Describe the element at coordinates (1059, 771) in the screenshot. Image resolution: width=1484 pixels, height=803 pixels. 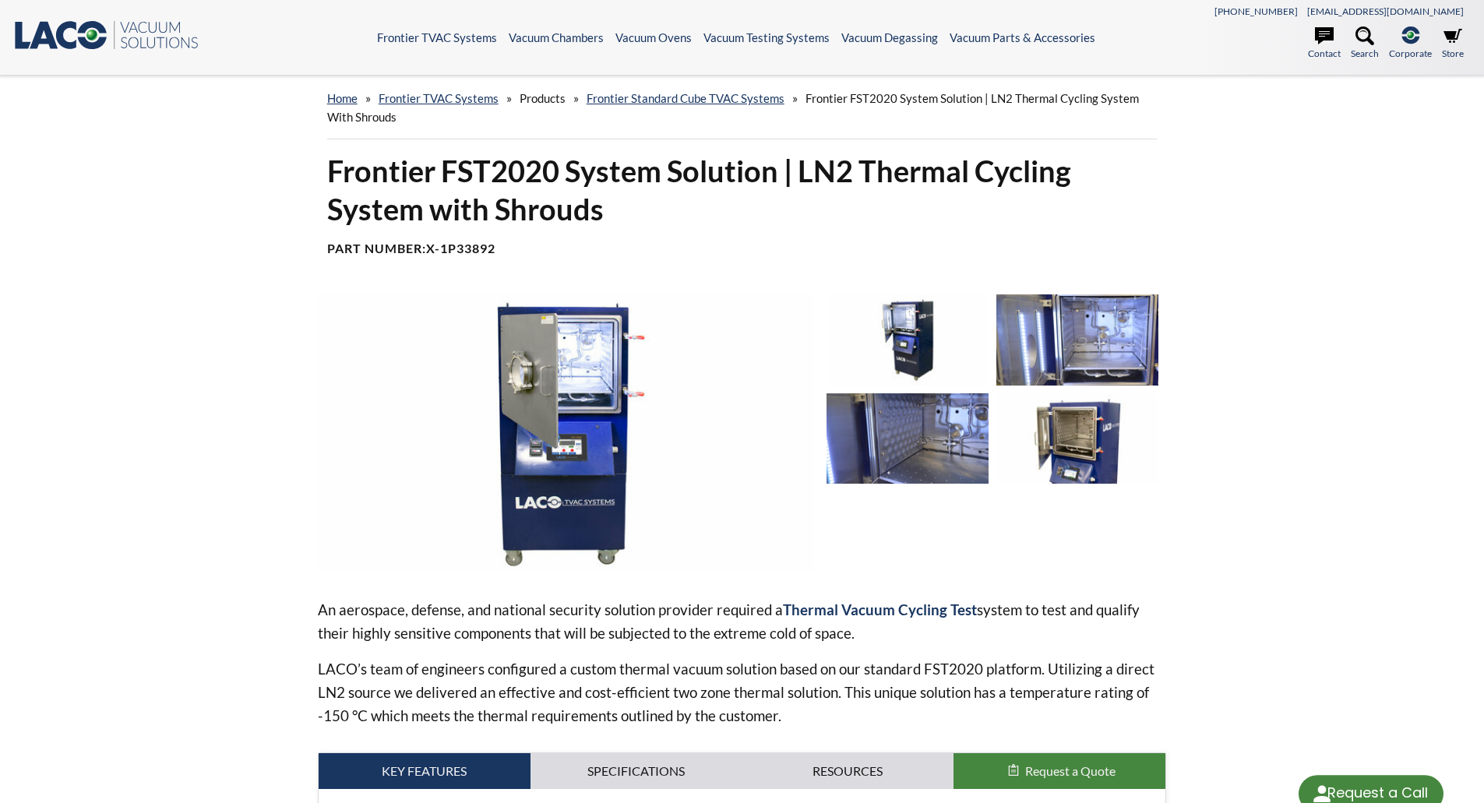
I see `button: Request a Quote` at that location.